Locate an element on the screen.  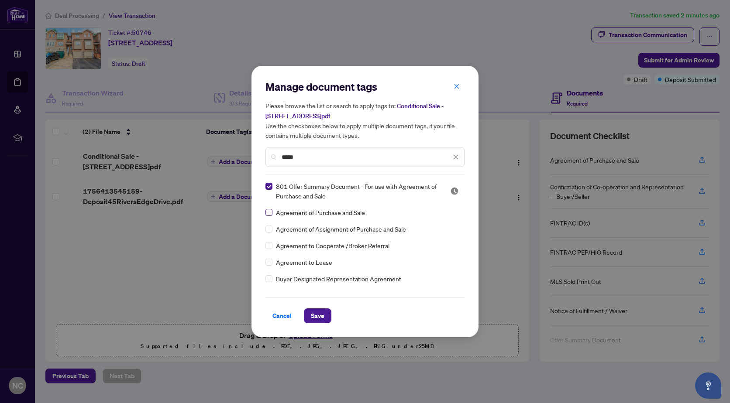
span: Cancel is located at coordinates (282, 316).